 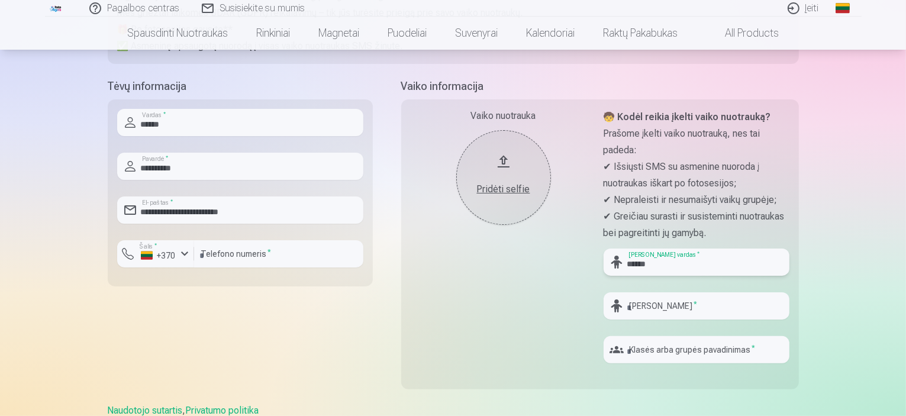 I want to click on label: Šalis, so click(x=148, y=246).